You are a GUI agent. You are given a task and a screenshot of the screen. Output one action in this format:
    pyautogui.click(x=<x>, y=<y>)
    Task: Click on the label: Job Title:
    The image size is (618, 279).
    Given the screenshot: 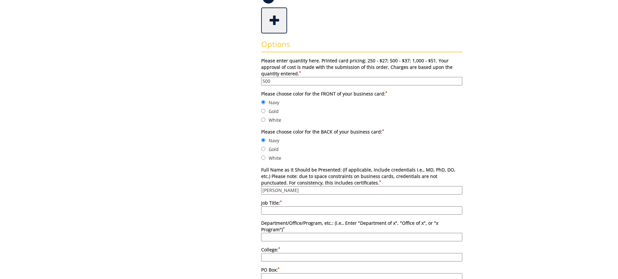 What is the action you would take?
    pyautogui.click(x=362, y=207)
    